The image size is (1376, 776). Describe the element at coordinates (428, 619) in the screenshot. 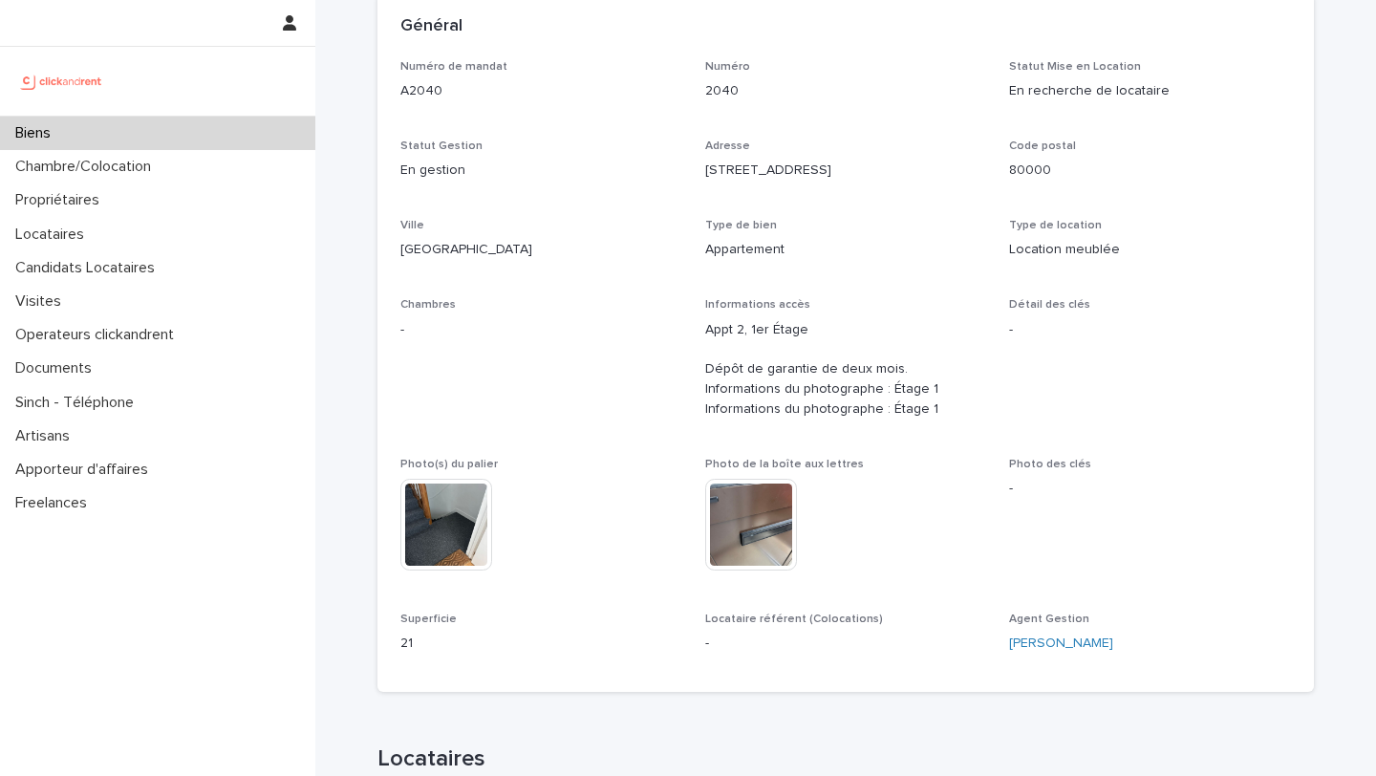

I see `span: Superficie` at that location.